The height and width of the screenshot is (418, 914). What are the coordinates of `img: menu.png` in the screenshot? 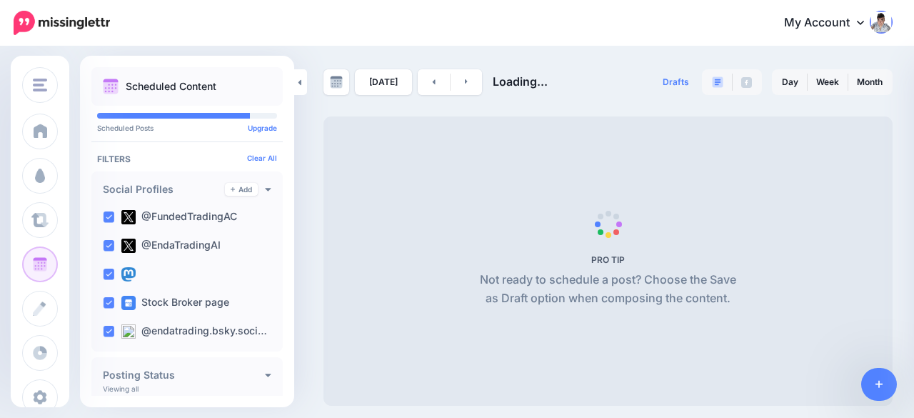 It's located at (40, 85).